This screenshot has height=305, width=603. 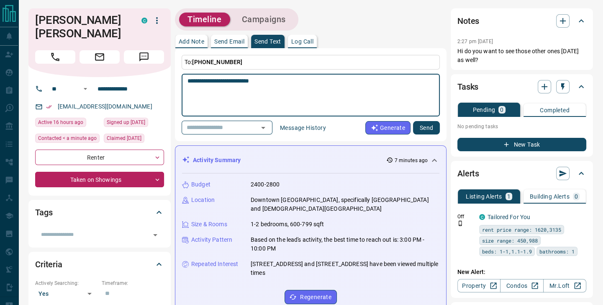 What do you see at coordinates (302, 41) in the screenshot?
I see `p: Log Call` at bounding box center [302, 41].